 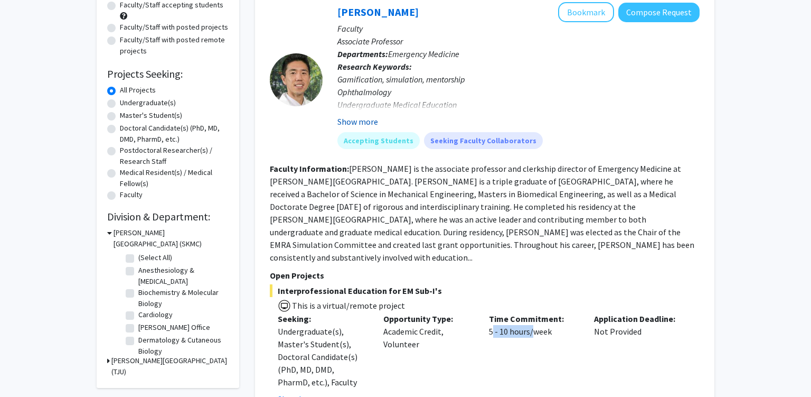 I want to click on label: Biochemistry & Molecular Biology, so click(x=182, y=298).